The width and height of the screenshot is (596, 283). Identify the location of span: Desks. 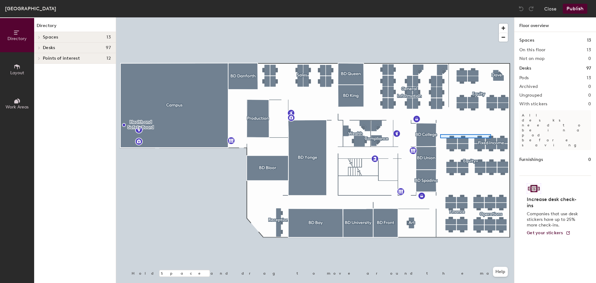
(49, 48).